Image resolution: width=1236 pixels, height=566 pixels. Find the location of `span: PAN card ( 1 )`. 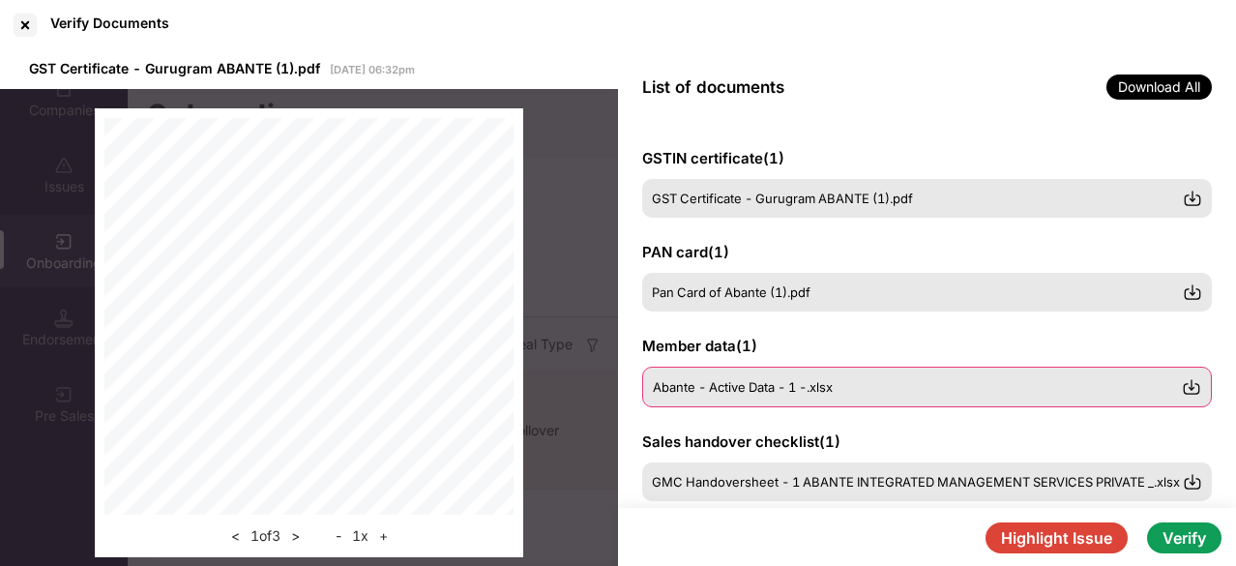

span: PAN card ( 1 ) is located at coordinates (686, 252).